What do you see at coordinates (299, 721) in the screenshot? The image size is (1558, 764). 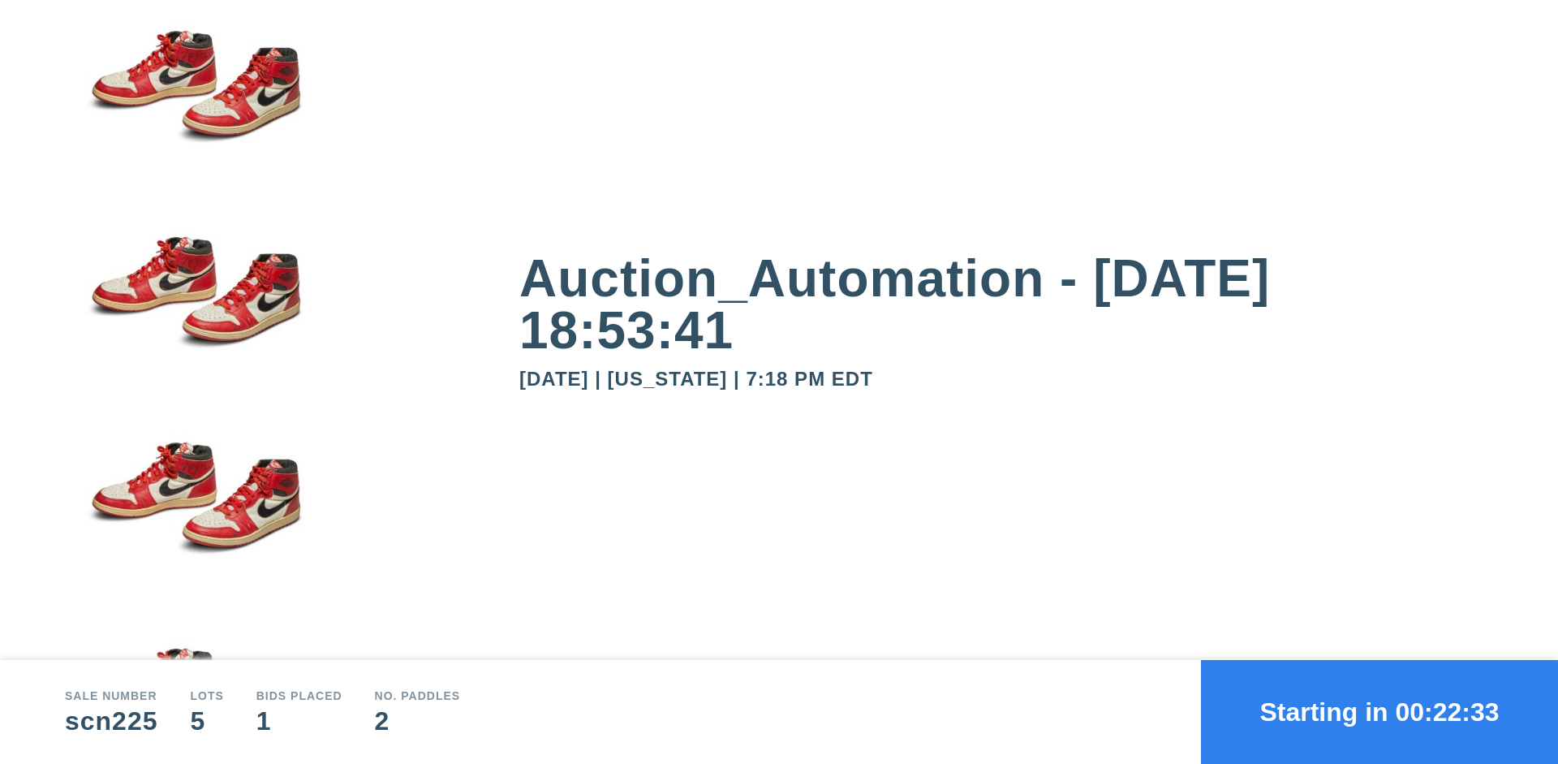 I see `div: 1` at bounding box center [299, 721].